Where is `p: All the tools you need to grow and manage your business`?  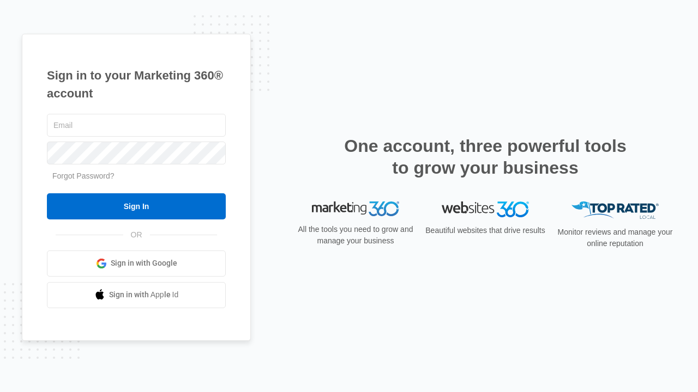 p: All the tools you need to grow and manage your business is located at coordinates (355, 235).